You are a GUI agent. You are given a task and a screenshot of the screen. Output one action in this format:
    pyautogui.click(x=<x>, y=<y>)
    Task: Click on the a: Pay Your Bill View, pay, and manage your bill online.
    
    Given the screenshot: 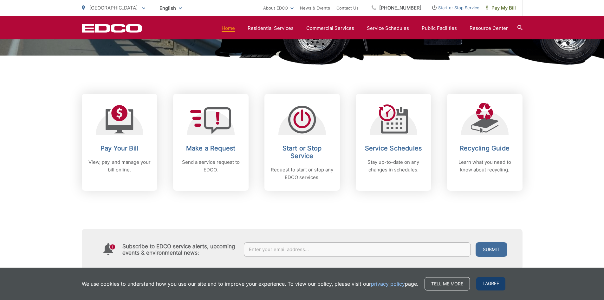 What is the action you would take?
    pyautogui.click(x=120, y=142)
    